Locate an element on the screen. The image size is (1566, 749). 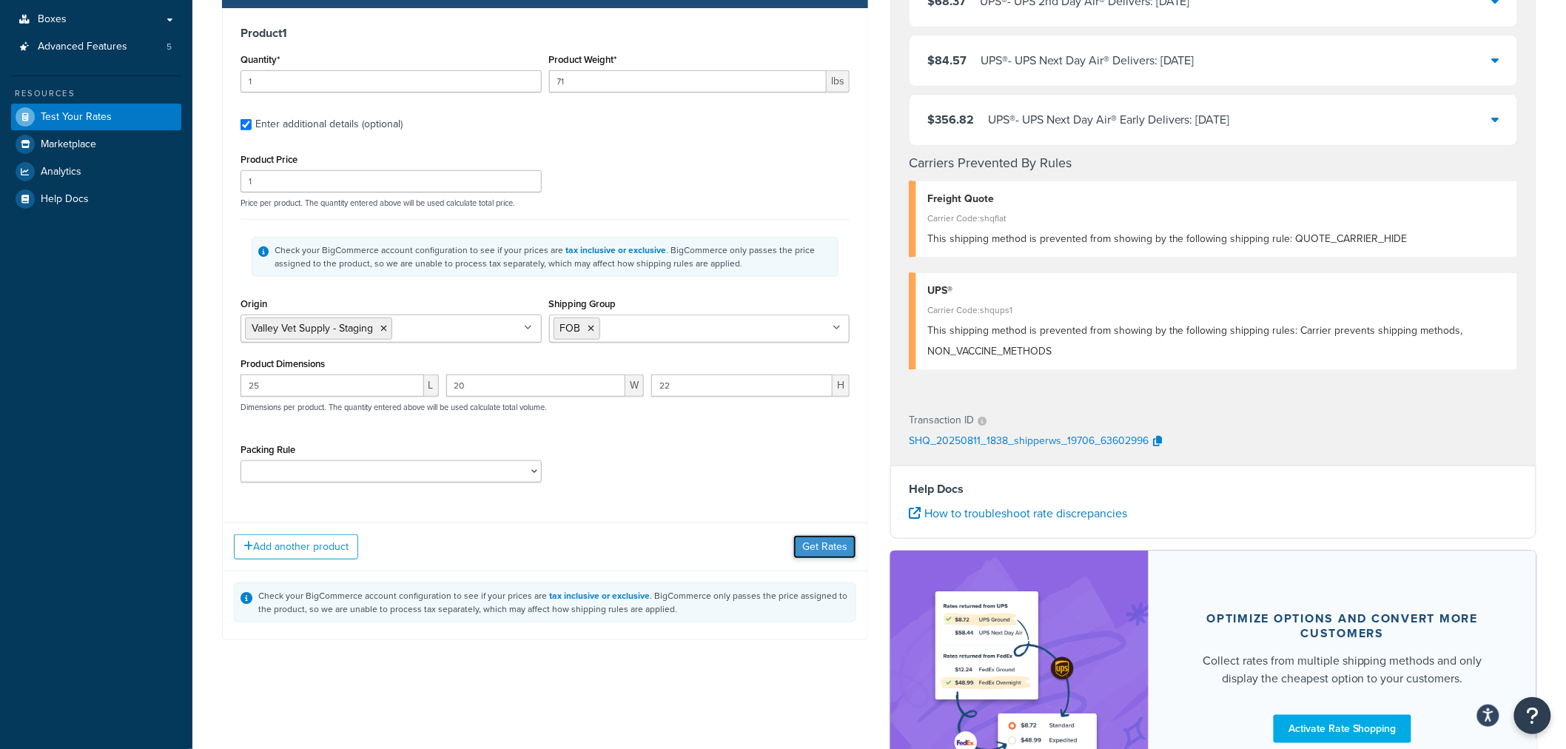
li: Advanced Features is located at coordinates (96, 47).